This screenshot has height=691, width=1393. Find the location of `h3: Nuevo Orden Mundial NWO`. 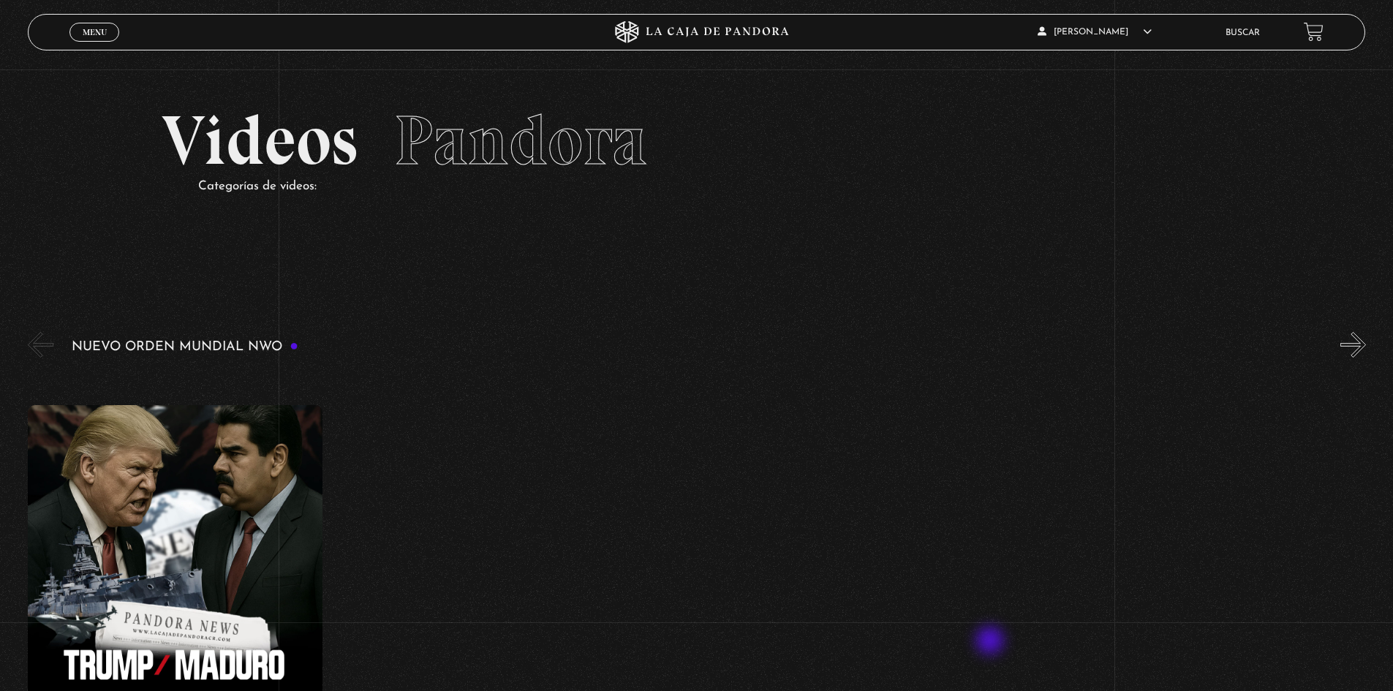

h3: Nuevo Orden Mundial NWO is located at coordinates (185, 347).